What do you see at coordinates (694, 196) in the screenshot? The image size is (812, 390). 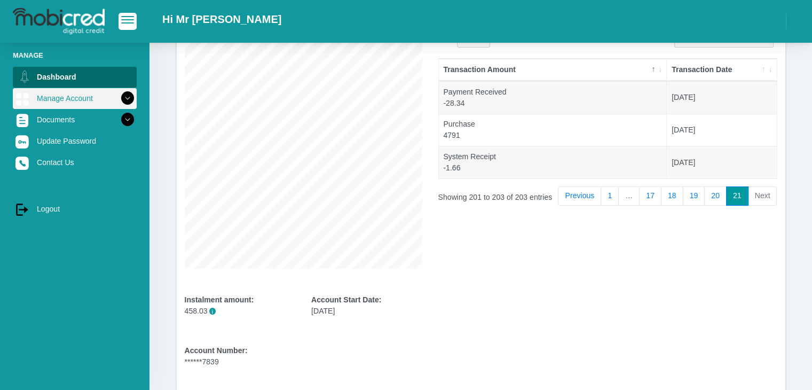 I see `a: 19` at bounding box center [694, 196].